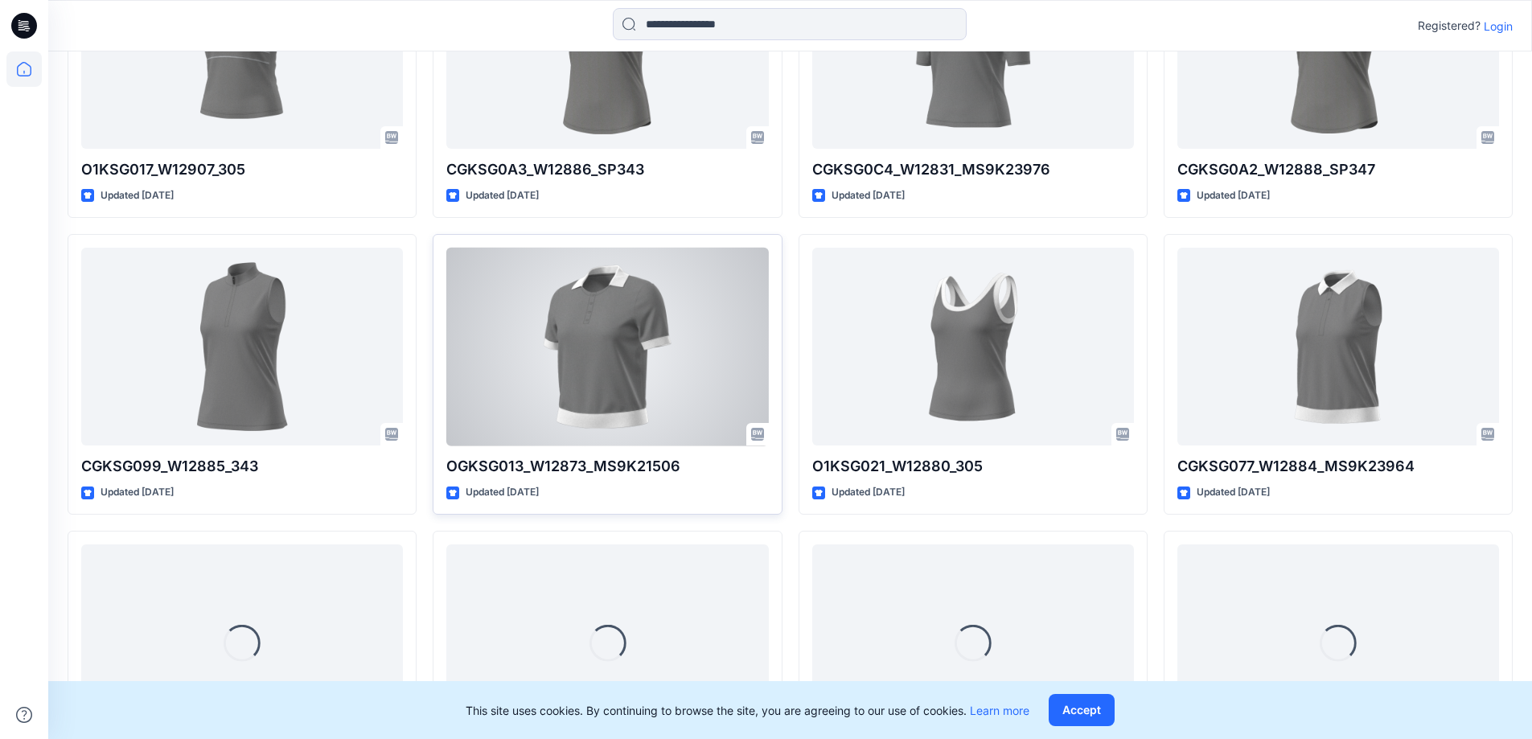 This screenshot has height=739, width=1532. I want to click on p: CGKSG099_W12885_343, so click(242, 467).